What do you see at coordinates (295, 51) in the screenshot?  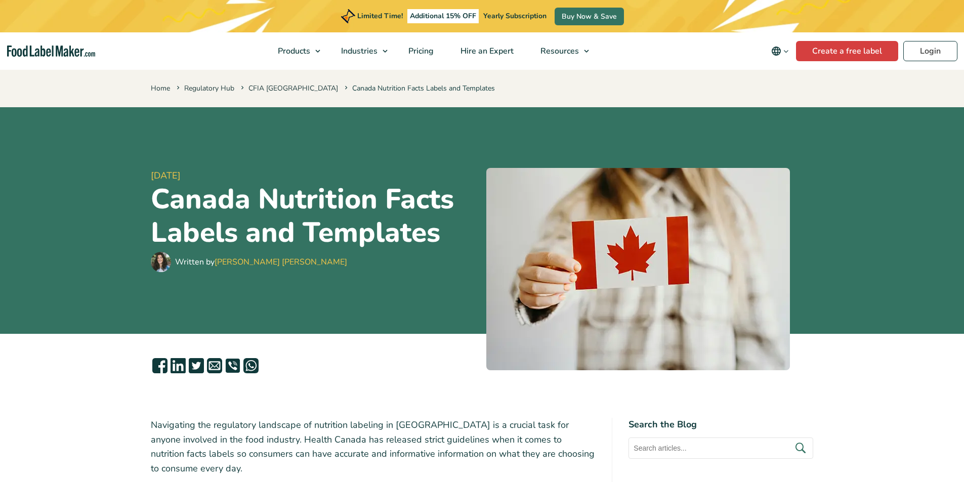 I see `a: Products` at bounding box center [295, 51].